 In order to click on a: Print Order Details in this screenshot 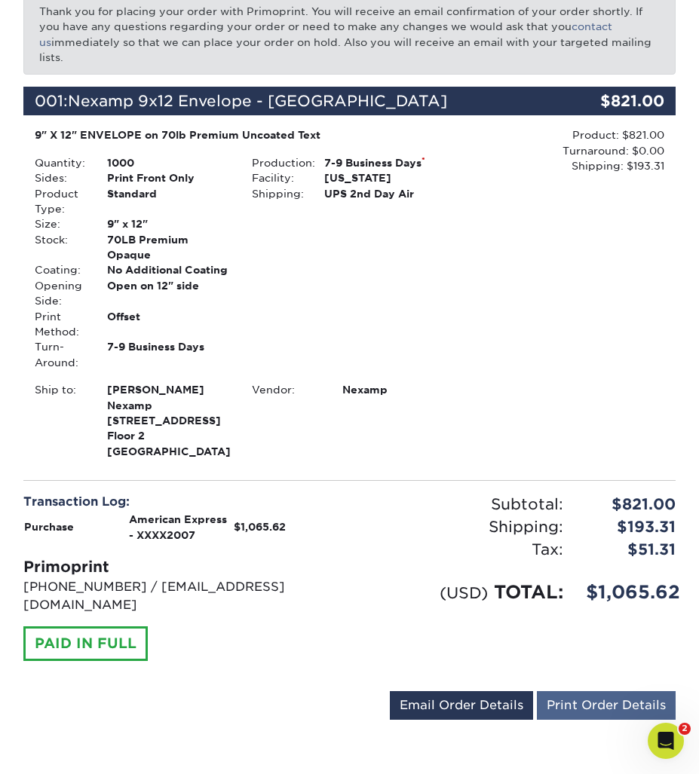, I will do `click(606, 706)`.